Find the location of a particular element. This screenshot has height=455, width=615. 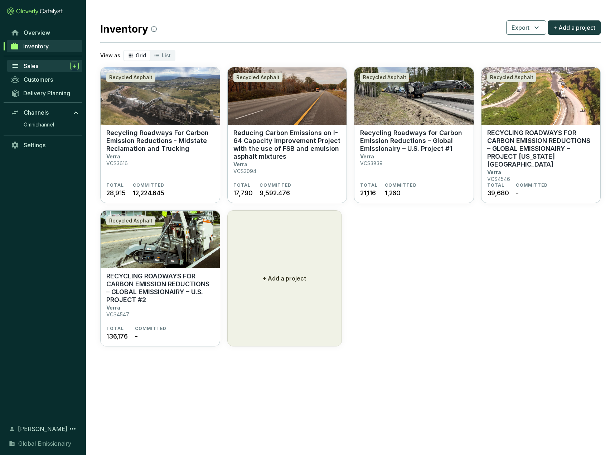

a: RECYCLING ROADWAYS FOR CARBON EMISSION REDUCTIONS – GLOBAL EMISSIONAIRY – PROJECT CALIFORNIA USAR... is located at coordinates (541, 135).